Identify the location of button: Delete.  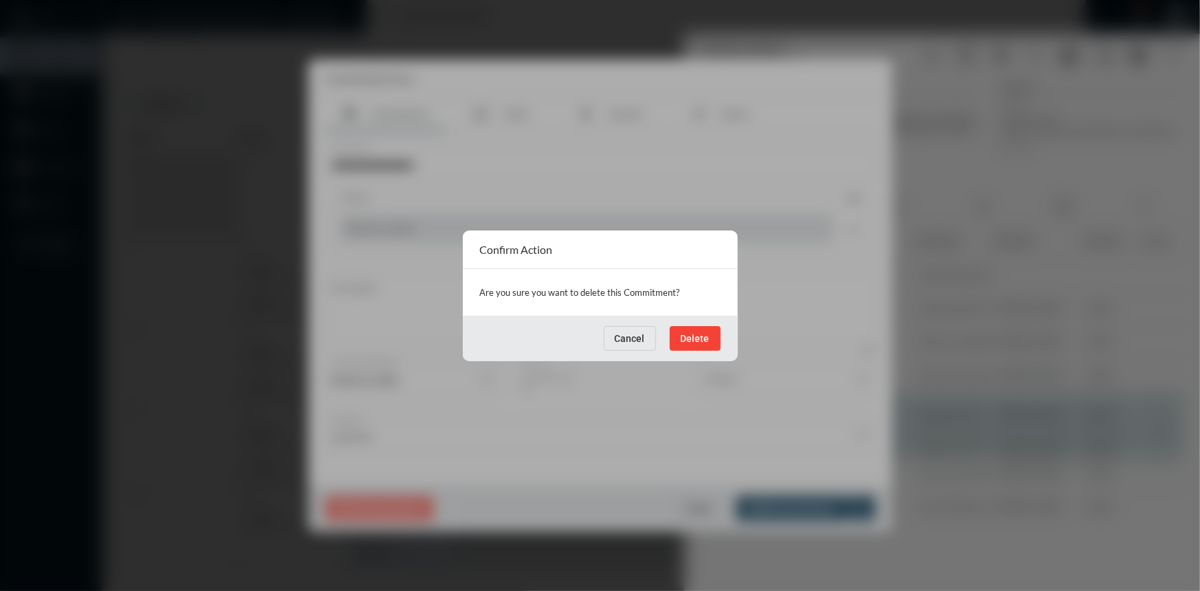
(695, 338).